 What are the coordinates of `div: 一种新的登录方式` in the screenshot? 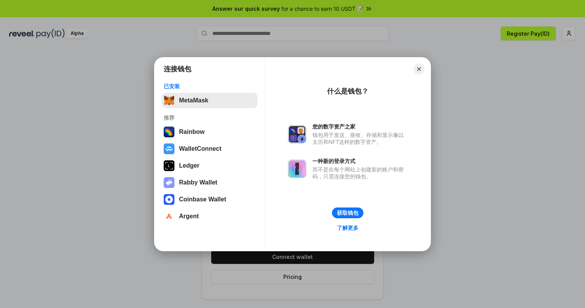 It's located at (360, 161).